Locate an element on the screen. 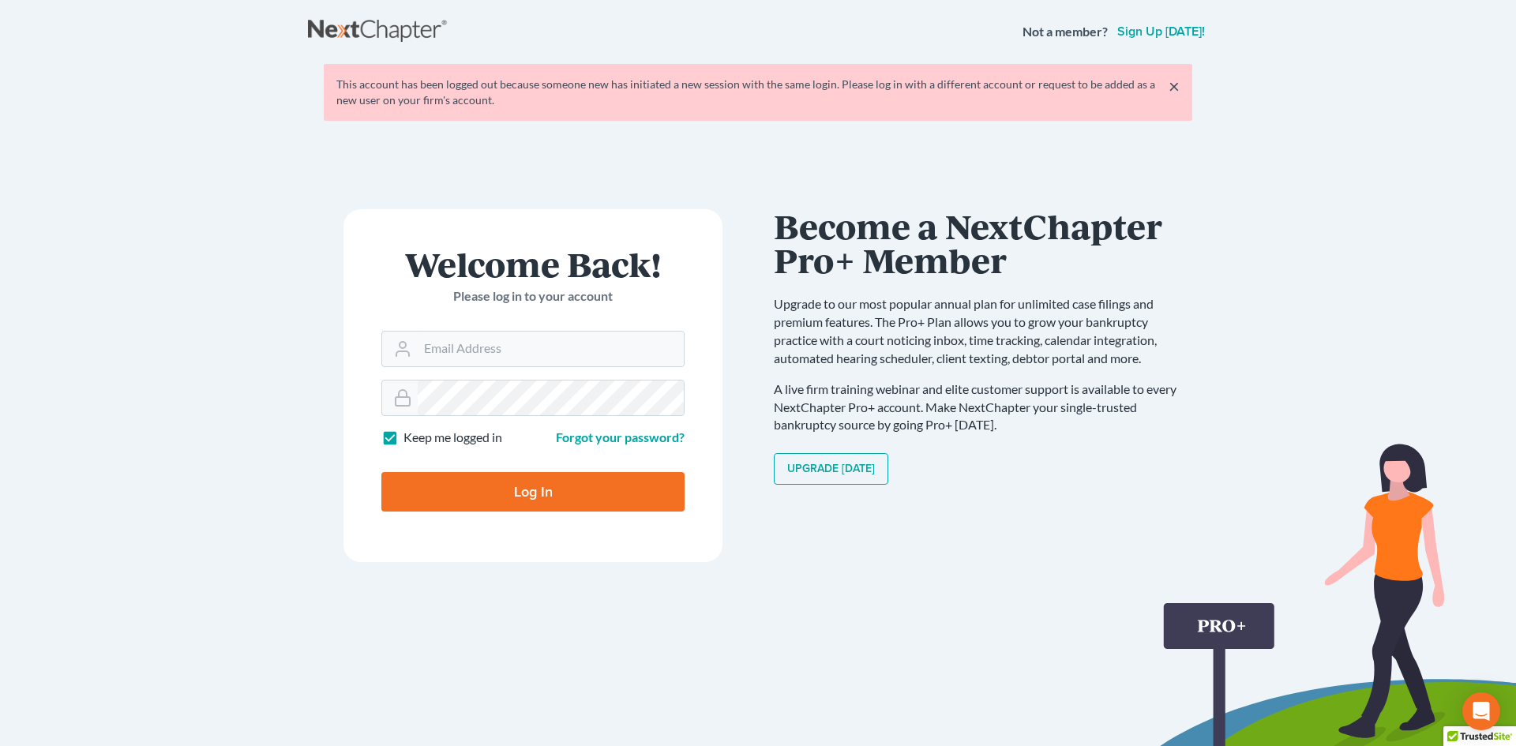 The height and width of the screenshot is (746, 1516). div: Open Intercom Messenger is located at coordinates (1482, 712).